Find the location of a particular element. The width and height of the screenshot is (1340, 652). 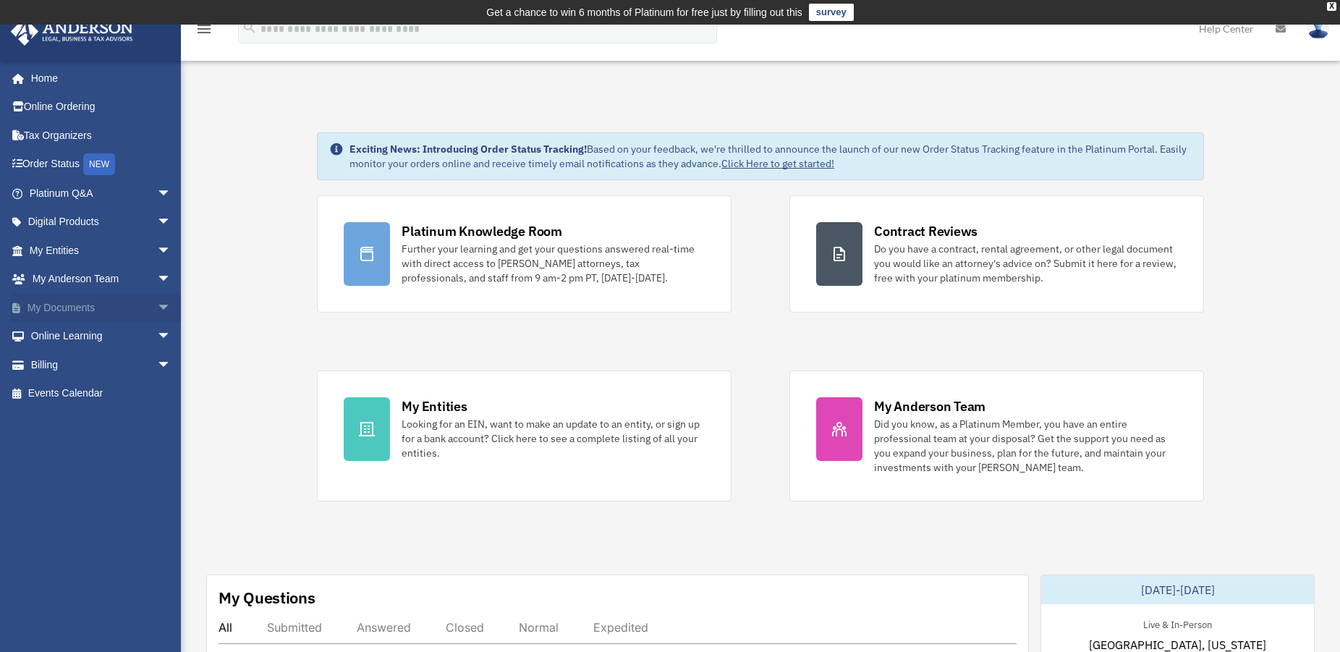

div: Submitted is located at coordinates (294, 627).